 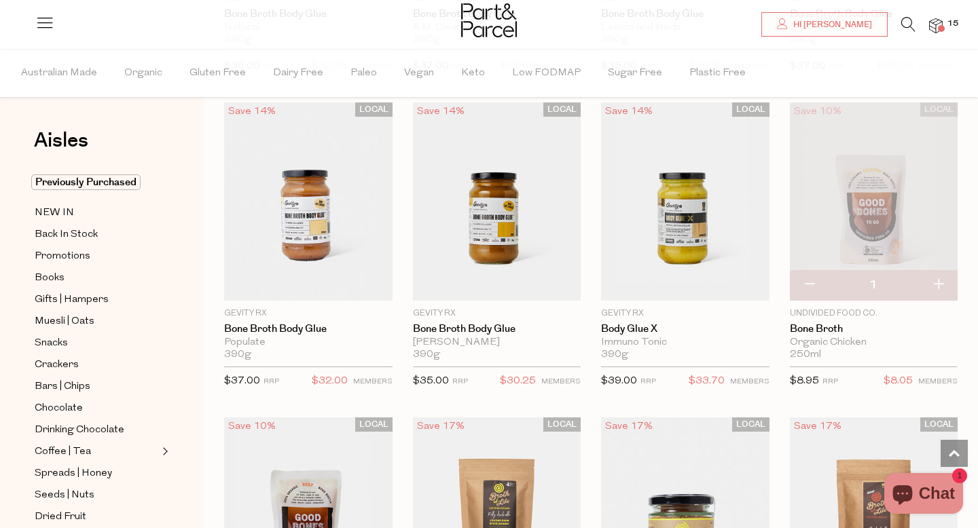 I want to click on span: $8.05, so click(x=898, y=382).